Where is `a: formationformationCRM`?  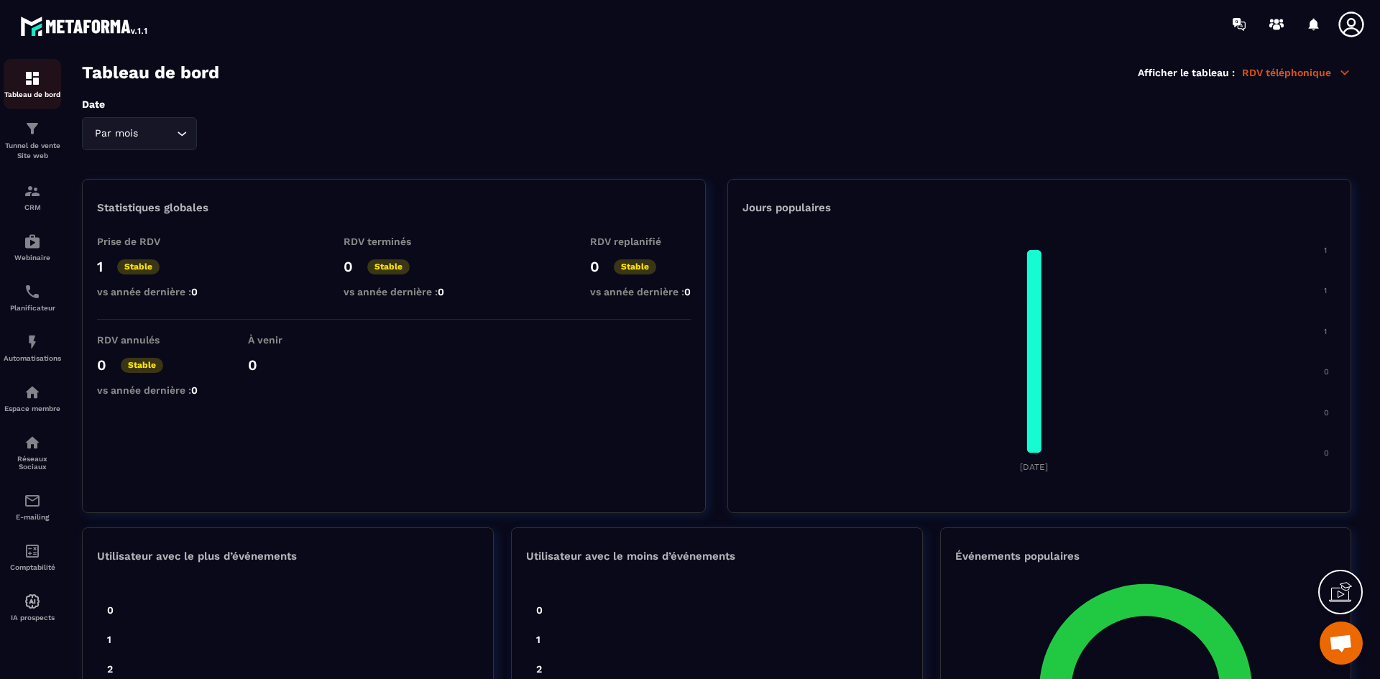 a: formationformationCRM is located at coordinates (32, 197).